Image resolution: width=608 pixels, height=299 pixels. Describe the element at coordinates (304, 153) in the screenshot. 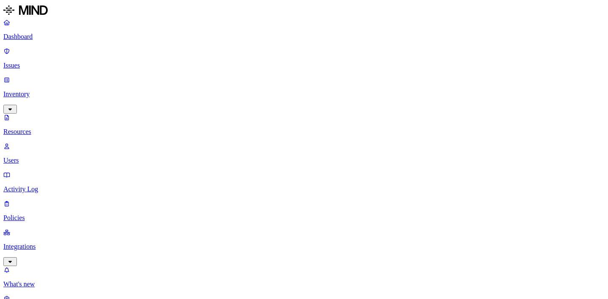

I see `a: Users` at that location.